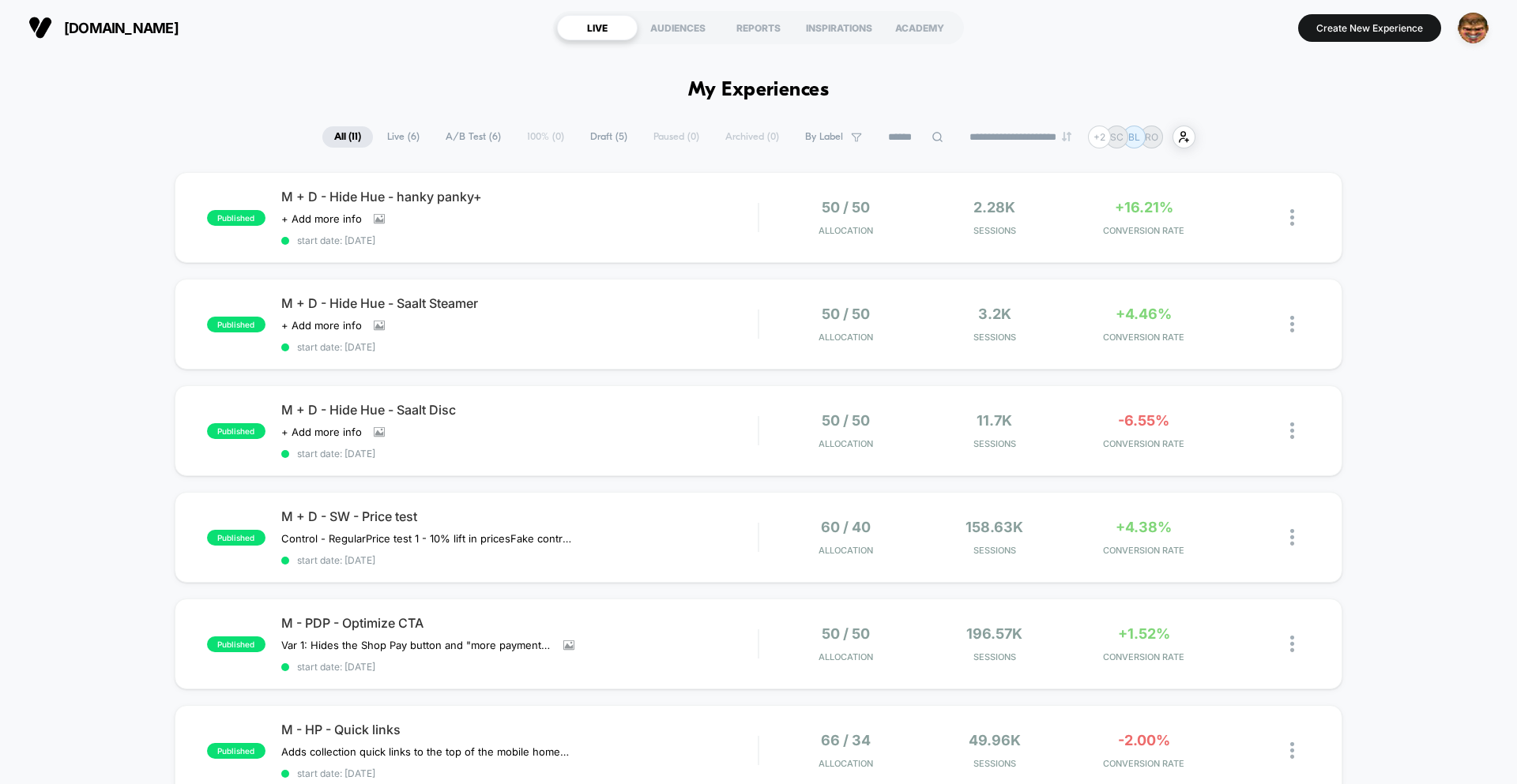  Describe the element at coordinates (428, 539) in the screenshot. I see `span: Control - RegularPrice test 1 - 10% lift in pricesFake control - Removes upsells in CartPrice tes...` at that location.